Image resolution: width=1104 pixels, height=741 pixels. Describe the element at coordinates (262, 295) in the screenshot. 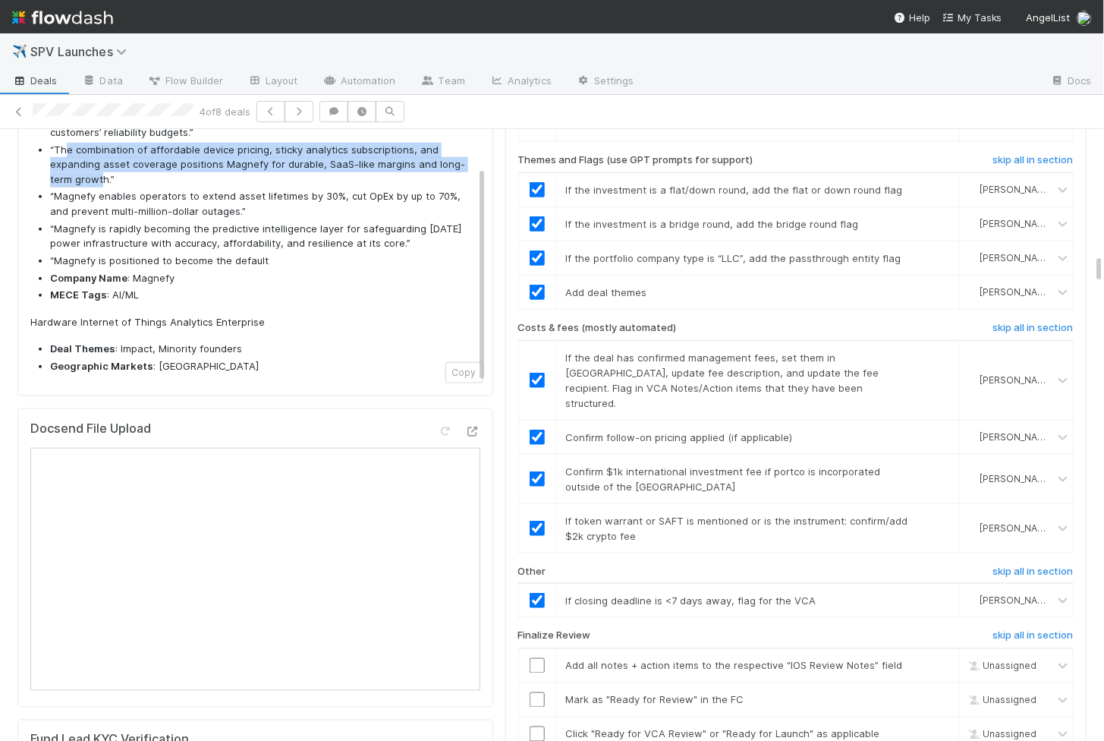

I see `li: : AI/ML` at that location.